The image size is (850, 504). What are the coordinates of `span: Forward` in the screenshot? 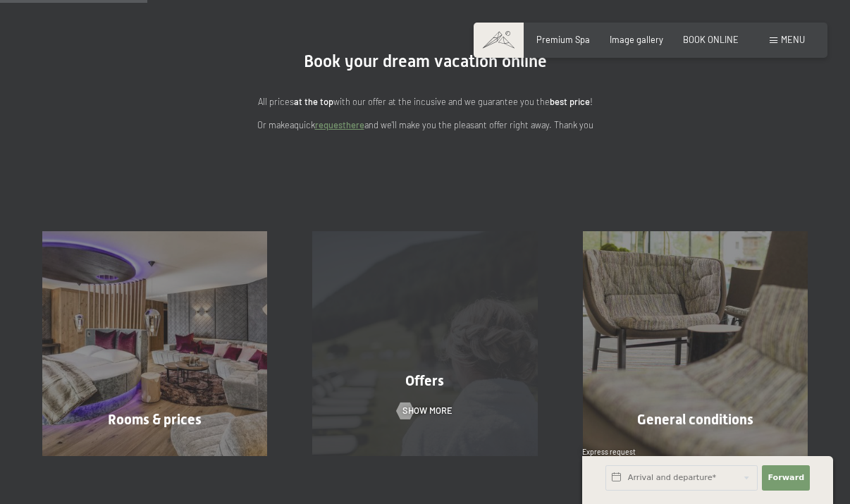 It's located at (786, 478).